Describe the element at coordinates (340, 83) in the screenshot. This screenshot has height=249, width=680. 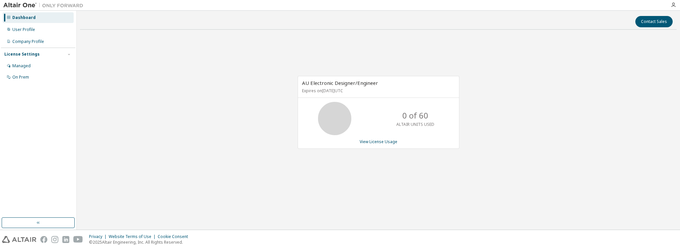
I see `span: AU Electronic Designer/Engineer` at that location.